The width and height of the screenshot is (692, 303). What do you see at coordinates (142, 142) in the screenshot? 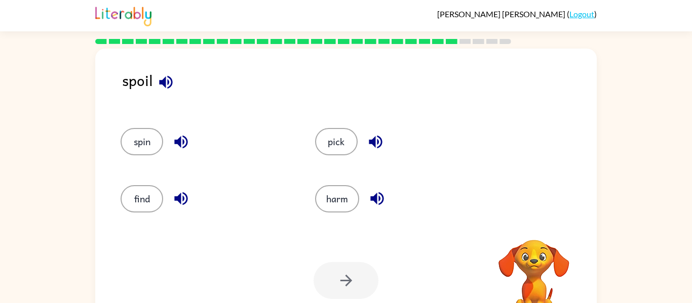
I see `button: spin` at bounding box center [142, 142].